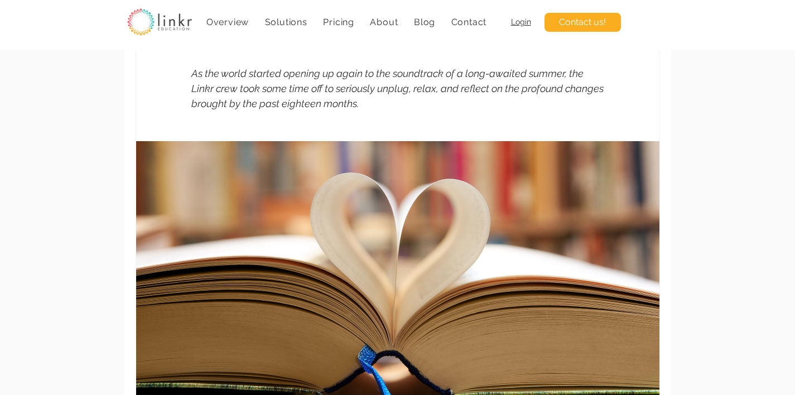 The height and width of the screenshot is (395, 795). Describe the element at coordinates (398, 88) in the screenshot. I see `span: As the world started opening up again to the soundtrack of a long-awaited summer, the Linkr crew ...` at that location.